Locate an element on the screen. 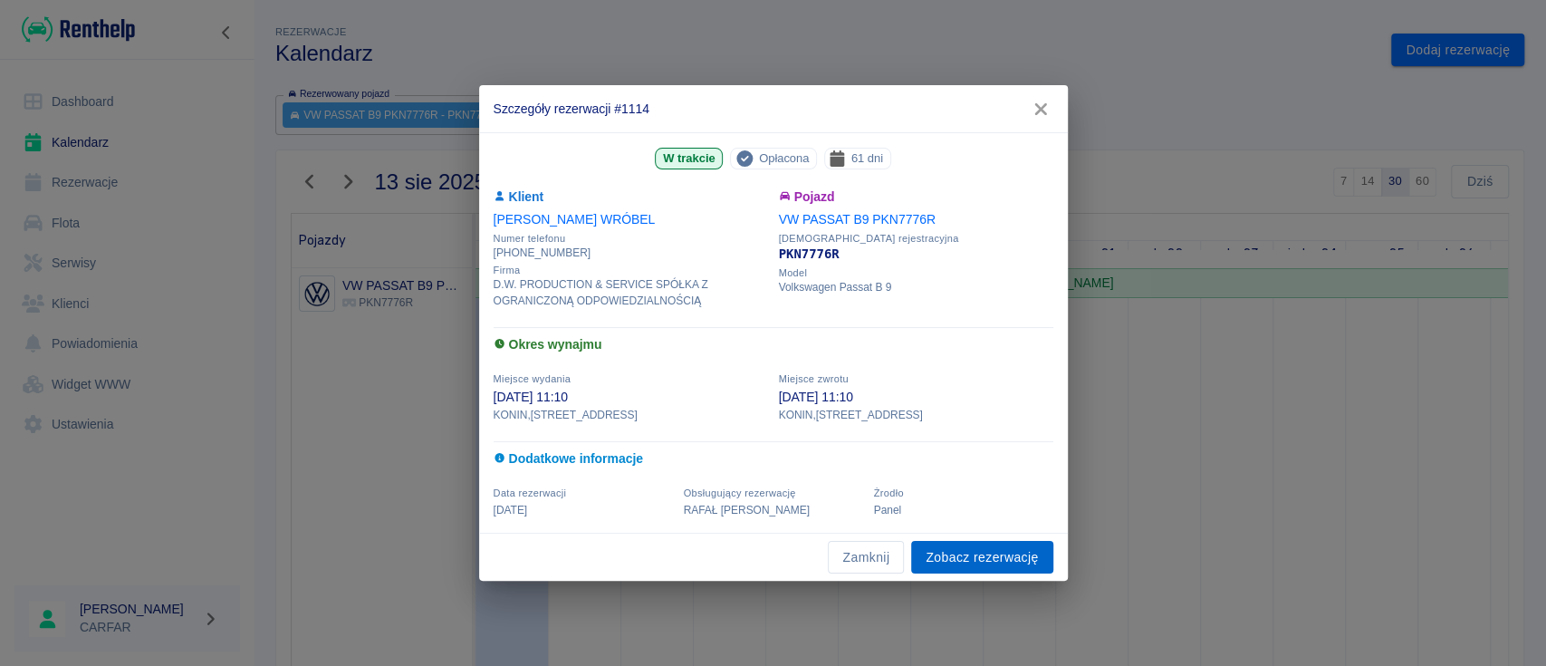 The image size is (1546, 666). span: Firma is located at coordinates (630, 270).